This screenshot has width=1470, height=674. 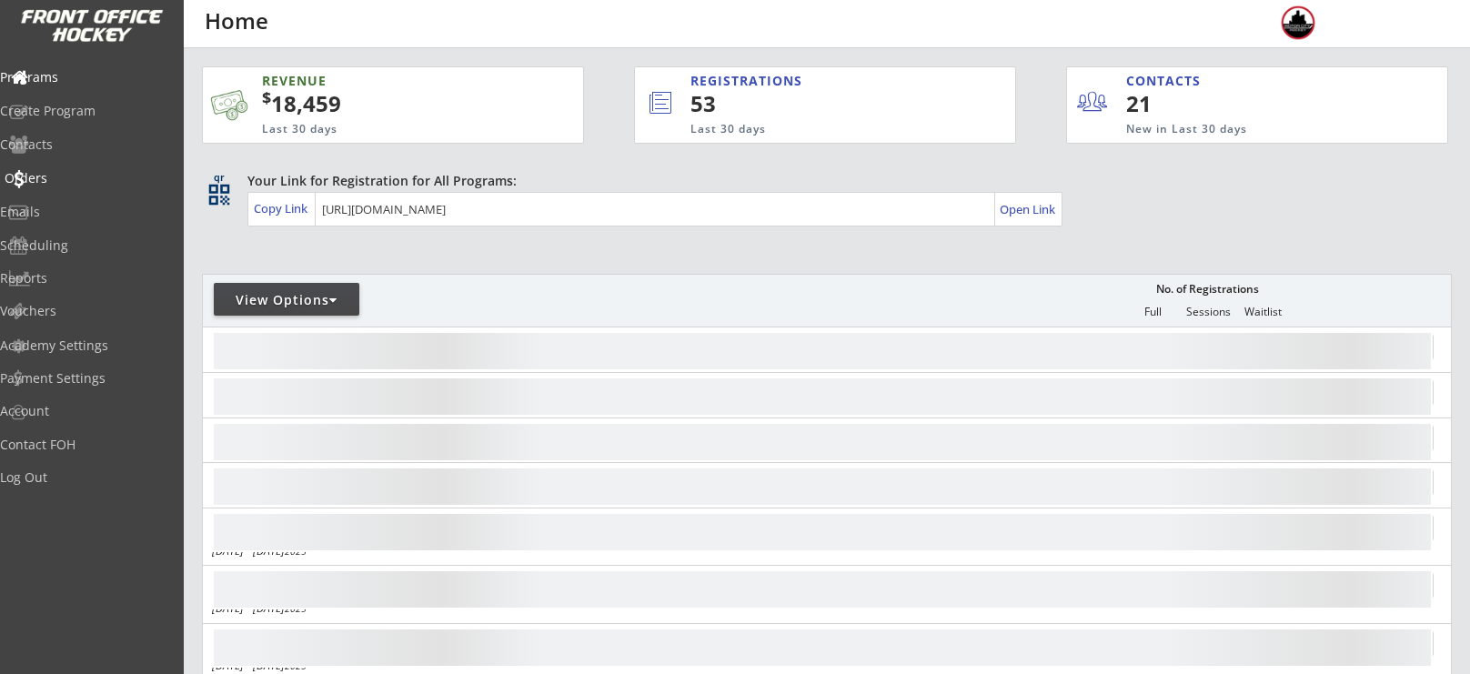 I want to click on div: Sessions, so click(x=1208, y=312).